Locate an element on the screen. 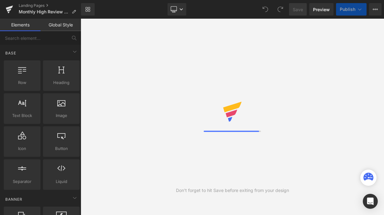 This screenshot has width=384, height=215. span: Button is located at coordinates (61, 148).